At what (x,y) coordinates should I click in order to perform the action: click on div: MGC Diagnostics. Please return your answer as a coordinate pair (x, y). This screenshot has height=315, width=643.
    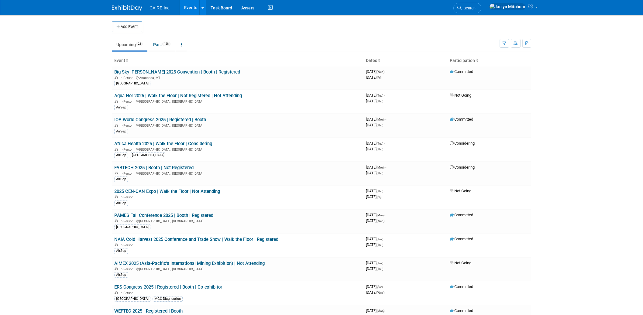
    Looking at the image, I should click on (168, 299).